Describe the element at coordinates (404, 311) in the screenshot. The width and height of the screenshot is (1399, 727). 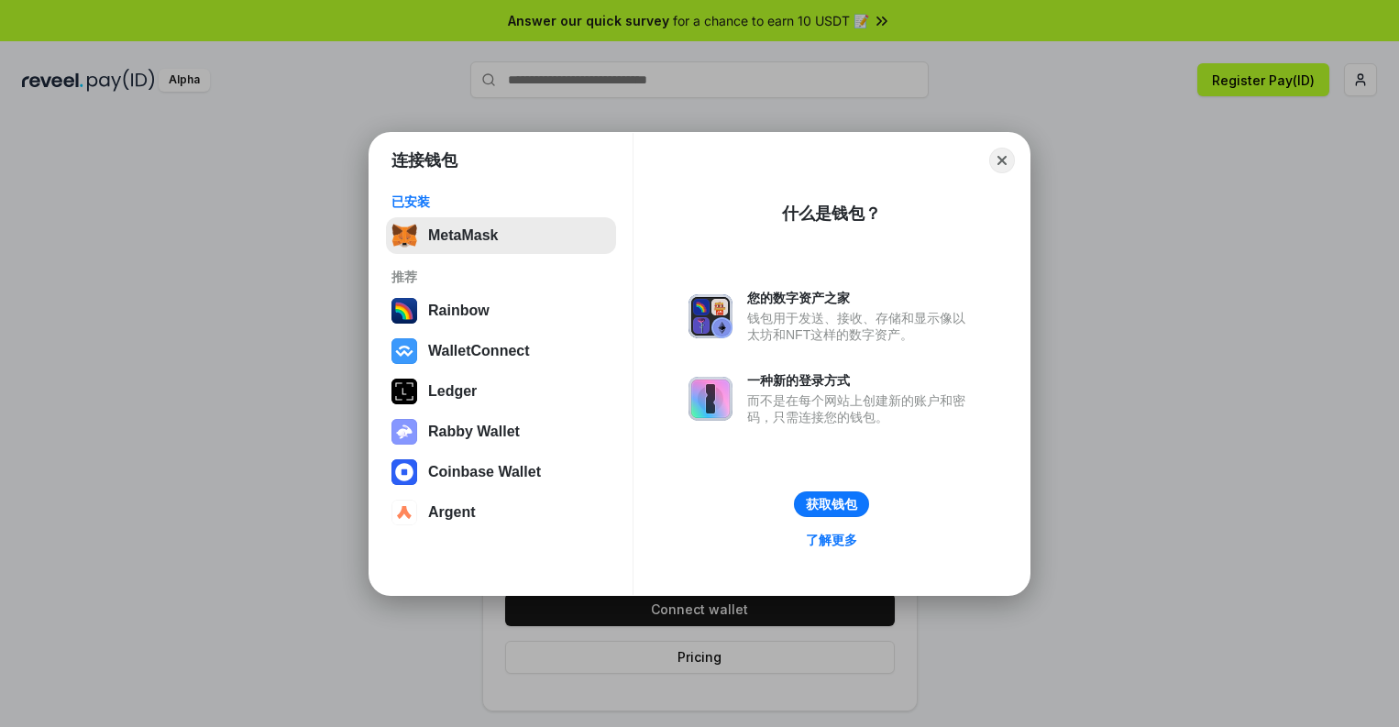
I see `img: svg+xml,%3Csvg%20width%3D%22120%22%20height%3D%22120%22%20viewBox%3D%220%200%20120%20120%22%20fil...` at that location.